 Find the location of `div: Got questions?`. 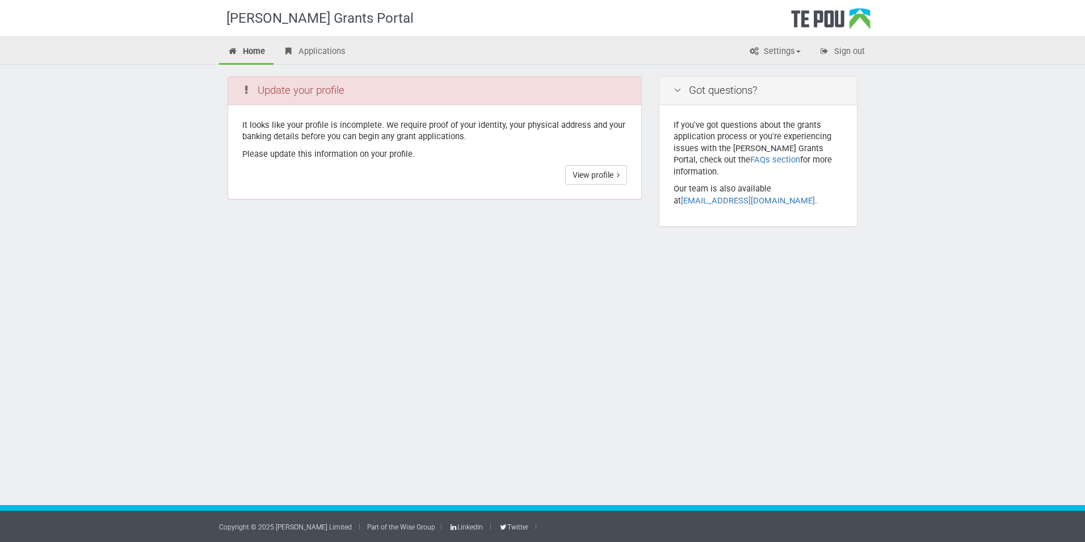

div: Got questions? is located at coordinates (758, 91).